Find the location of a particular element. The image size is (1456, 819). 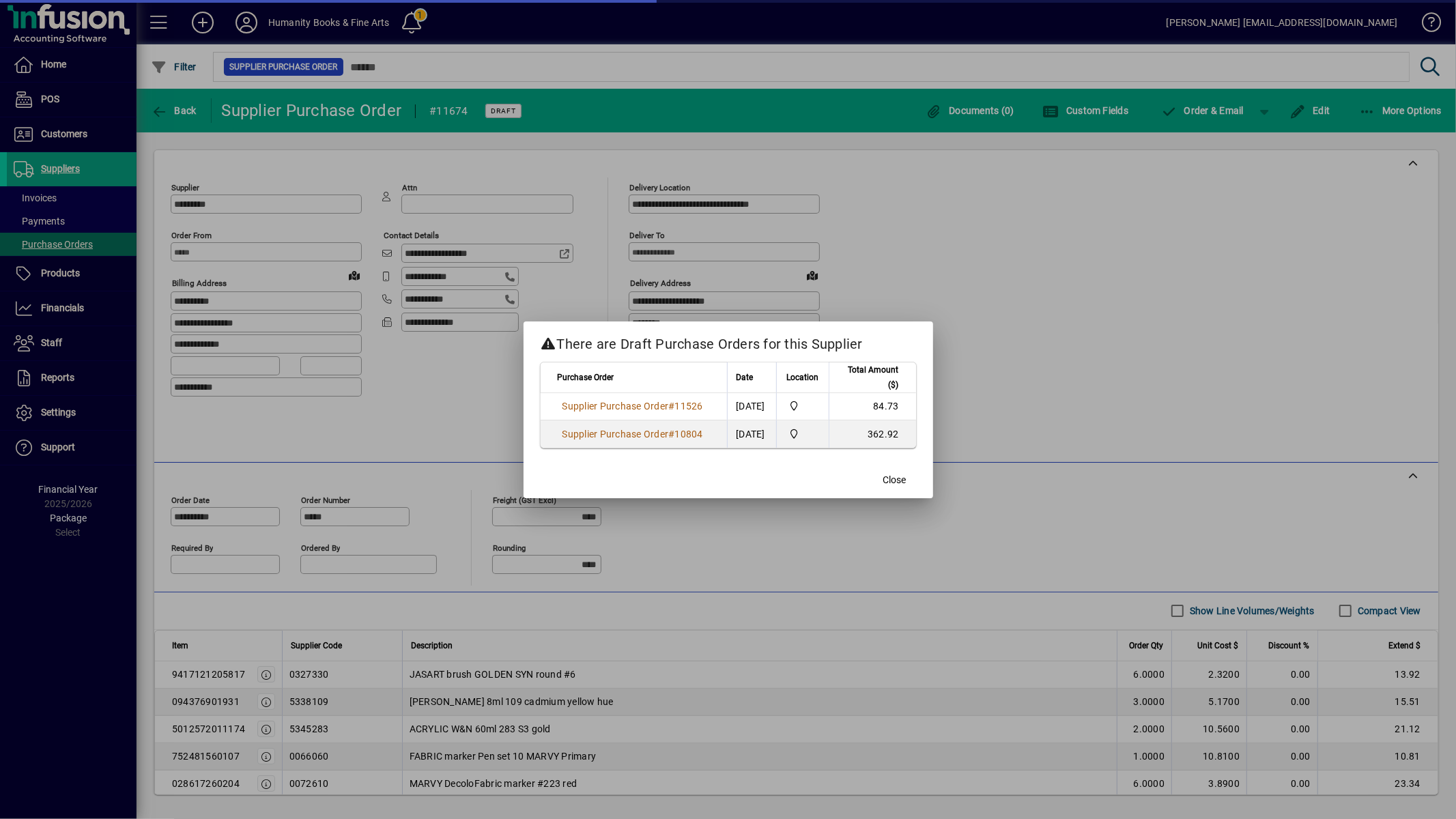

h2: There are Draft Purchase Orders for this Supplier is located at coordinates (728, 341).